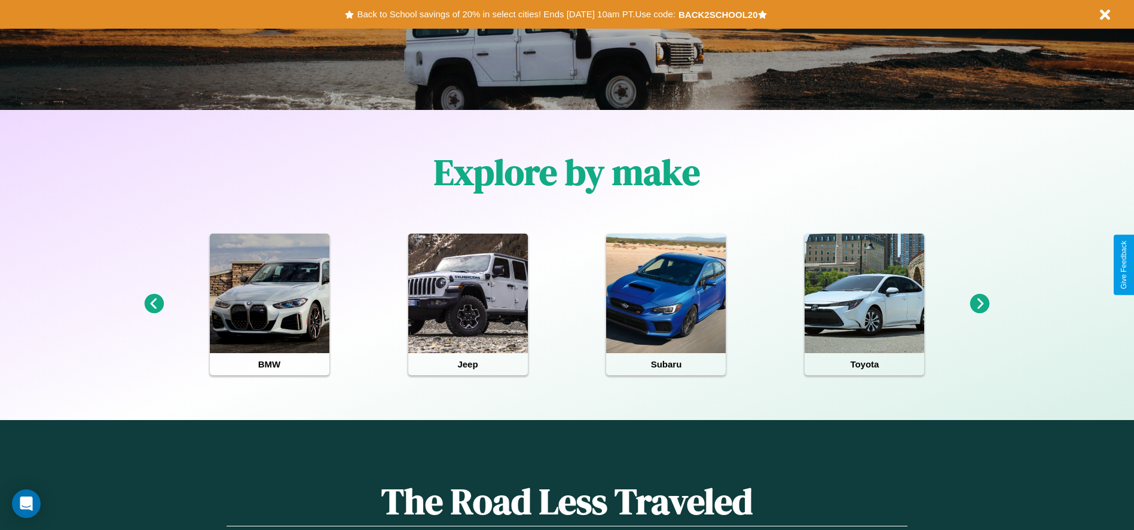 Image resolution: width=1134 pixels, height=530 pixels. I want to click on h4: Subaru, so click(666, 364).